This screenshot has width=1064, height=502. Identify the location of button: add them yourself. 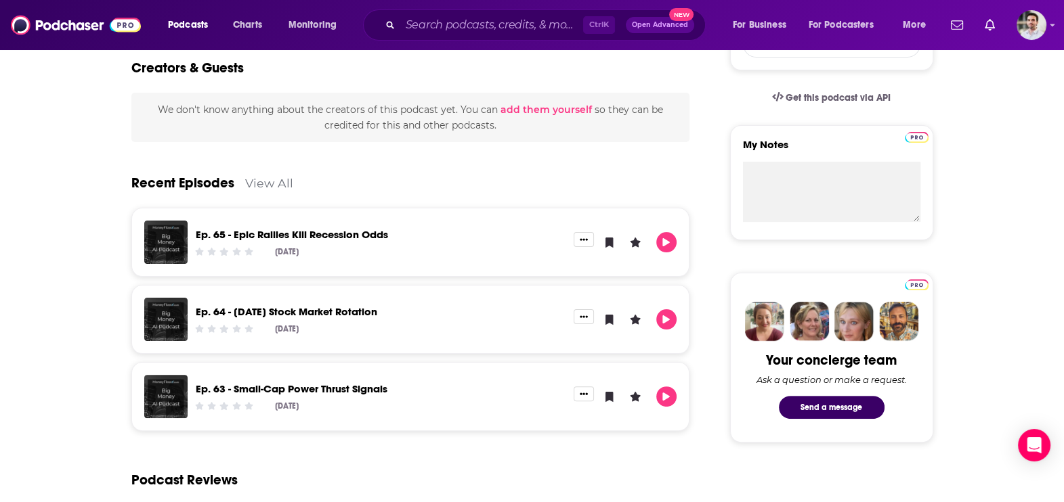
(546, 110).